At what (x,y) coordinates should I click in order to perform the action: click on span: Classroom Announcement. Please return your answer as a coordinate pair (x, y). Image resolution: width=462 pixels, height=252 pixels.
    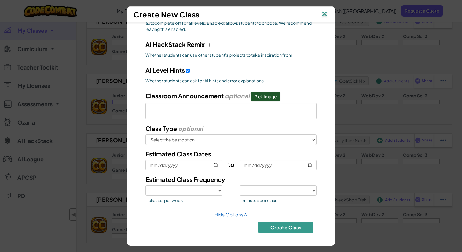
    Looking at the image, I should click on (185, 95).